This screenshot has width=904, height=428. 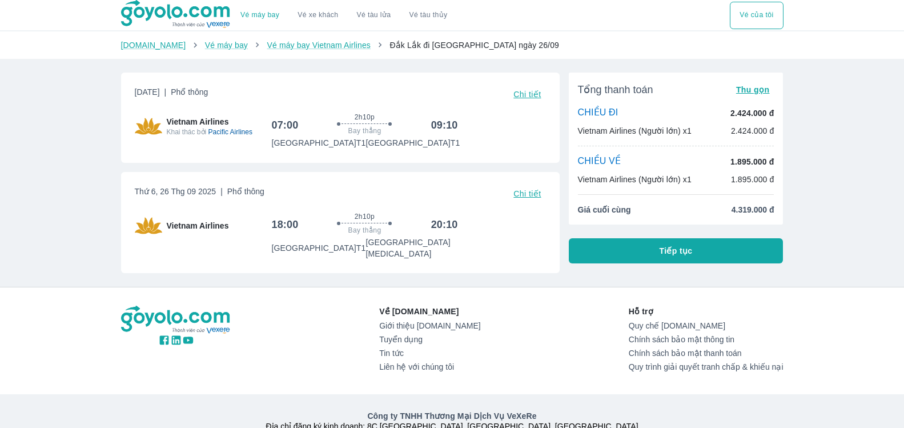 I want to click on button: Thu gọn, so click(x=753, y=90).